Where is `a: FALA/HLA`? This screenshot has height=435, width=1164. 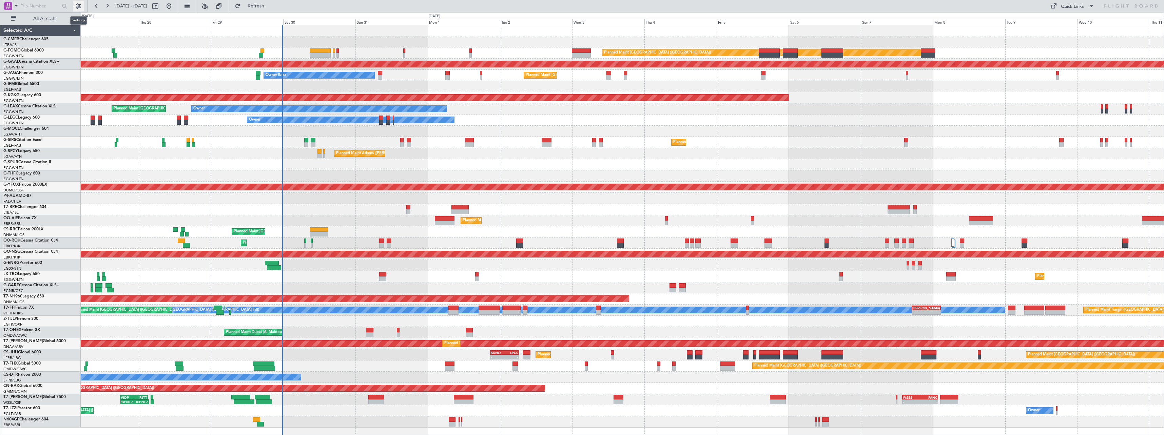 a: FALA/HLA is located at coordinates (12, 201).